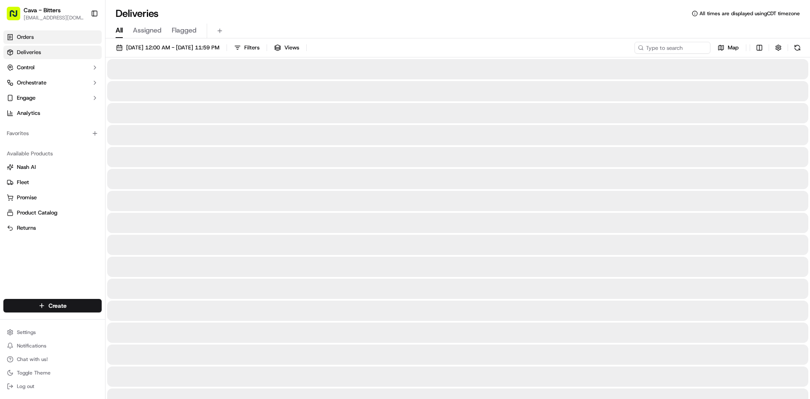 This screenshot has height=399, width=810. What do you see at coordinates (88, 85) in the screenshot?
I see `div: Start new chat` at bounding box center [88, 85].